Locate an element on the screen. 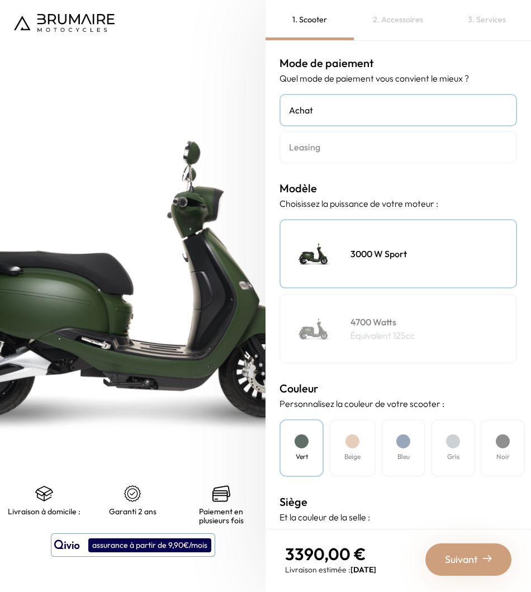 The height and width of the screenshot is (592, 531). div: assurance à partir de 9,90€/mois is located at coordinates (150, 545).